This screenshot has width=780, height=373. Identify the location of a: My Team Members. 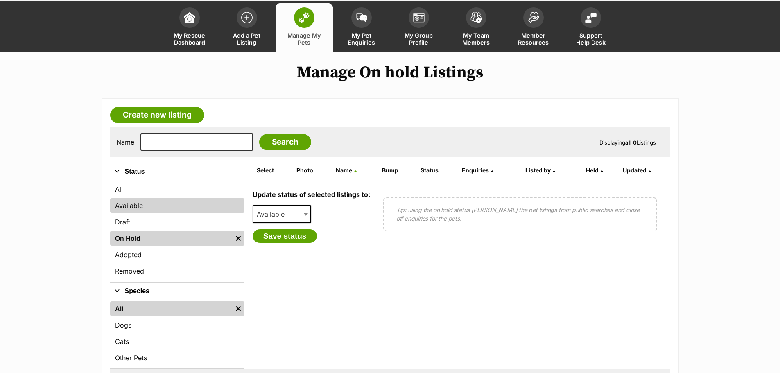
(476, 27).